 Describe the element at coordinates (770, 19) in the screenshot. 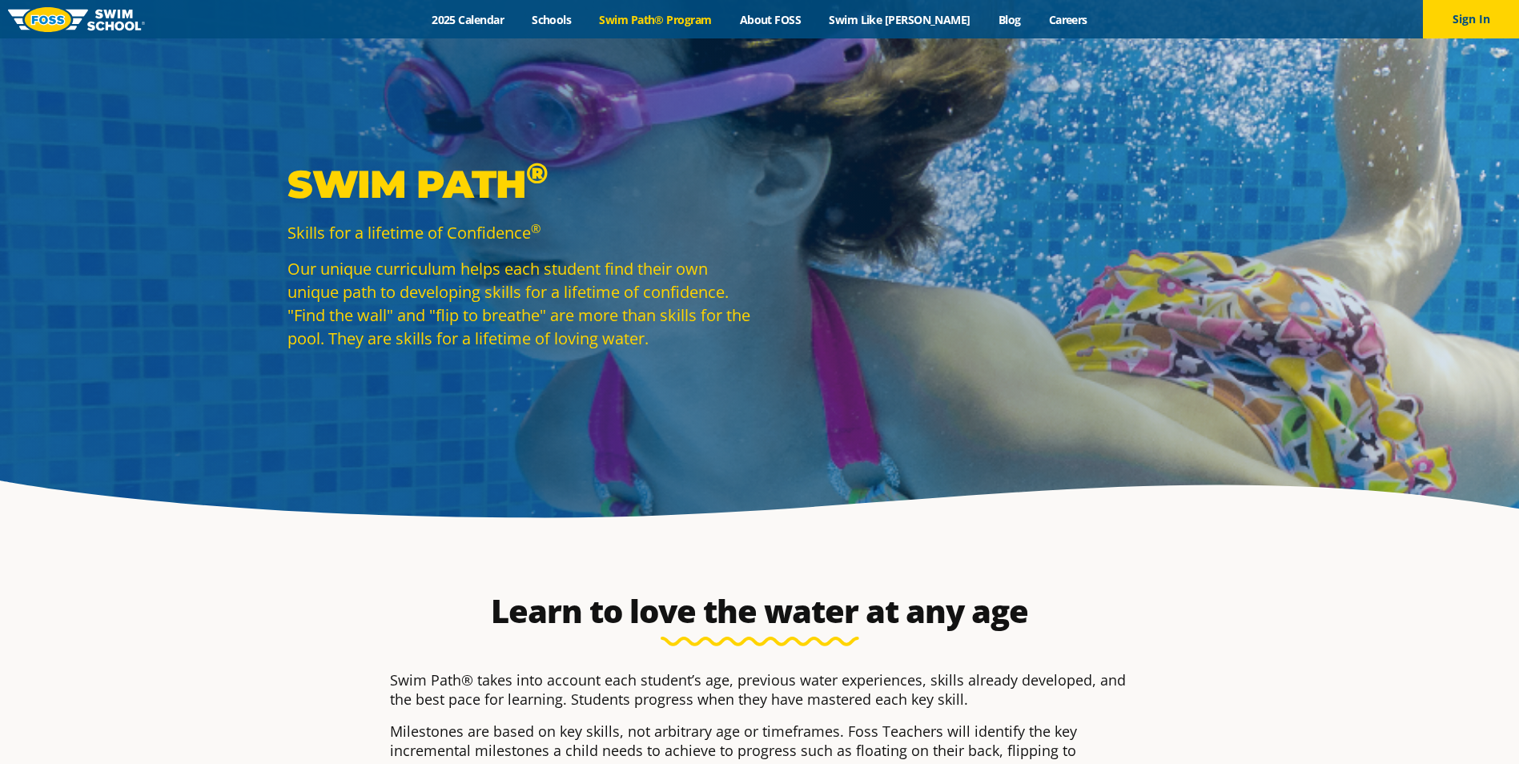

I see `a: About FOSS` at that location.